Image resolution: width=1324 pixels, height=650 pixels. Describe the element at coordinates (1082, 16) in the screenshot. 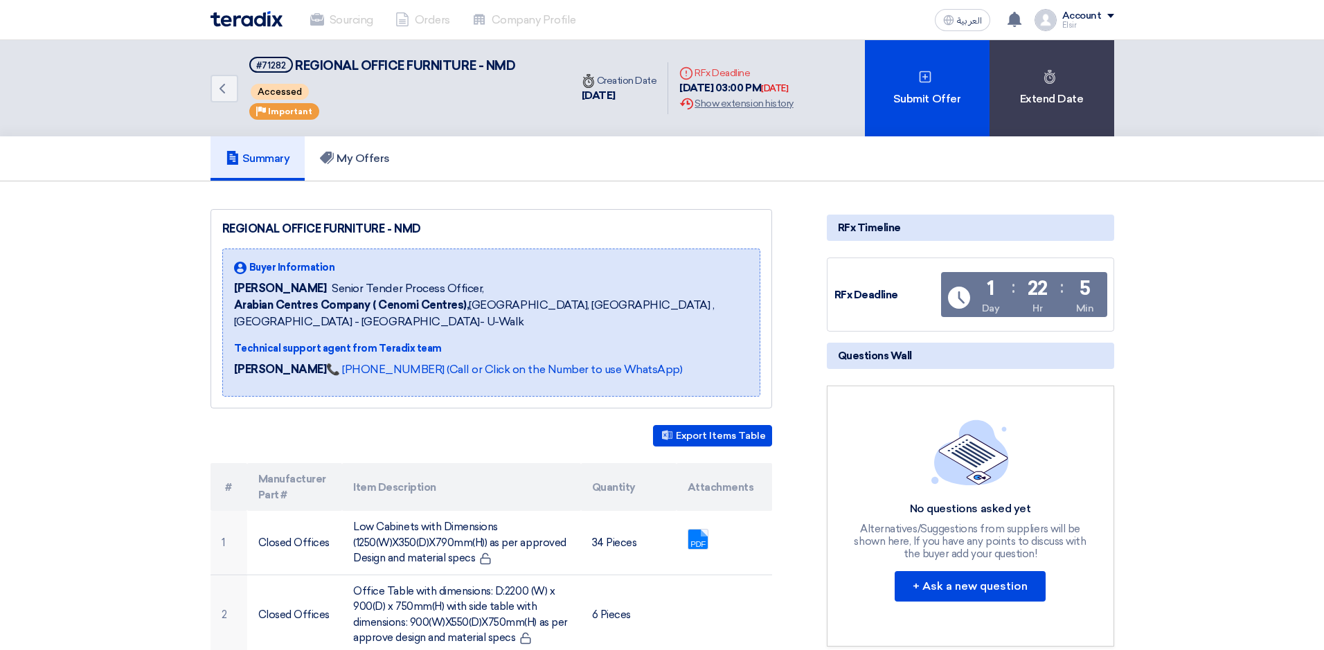

I see `div: Account` at that location.